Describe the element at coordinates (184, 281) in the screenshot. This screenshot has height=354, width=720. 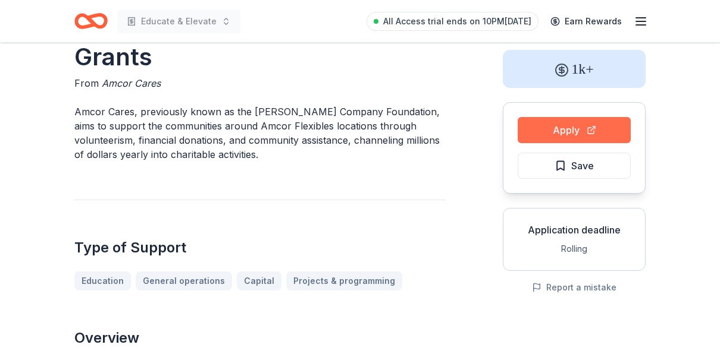
I see `a: General operations` at that location.